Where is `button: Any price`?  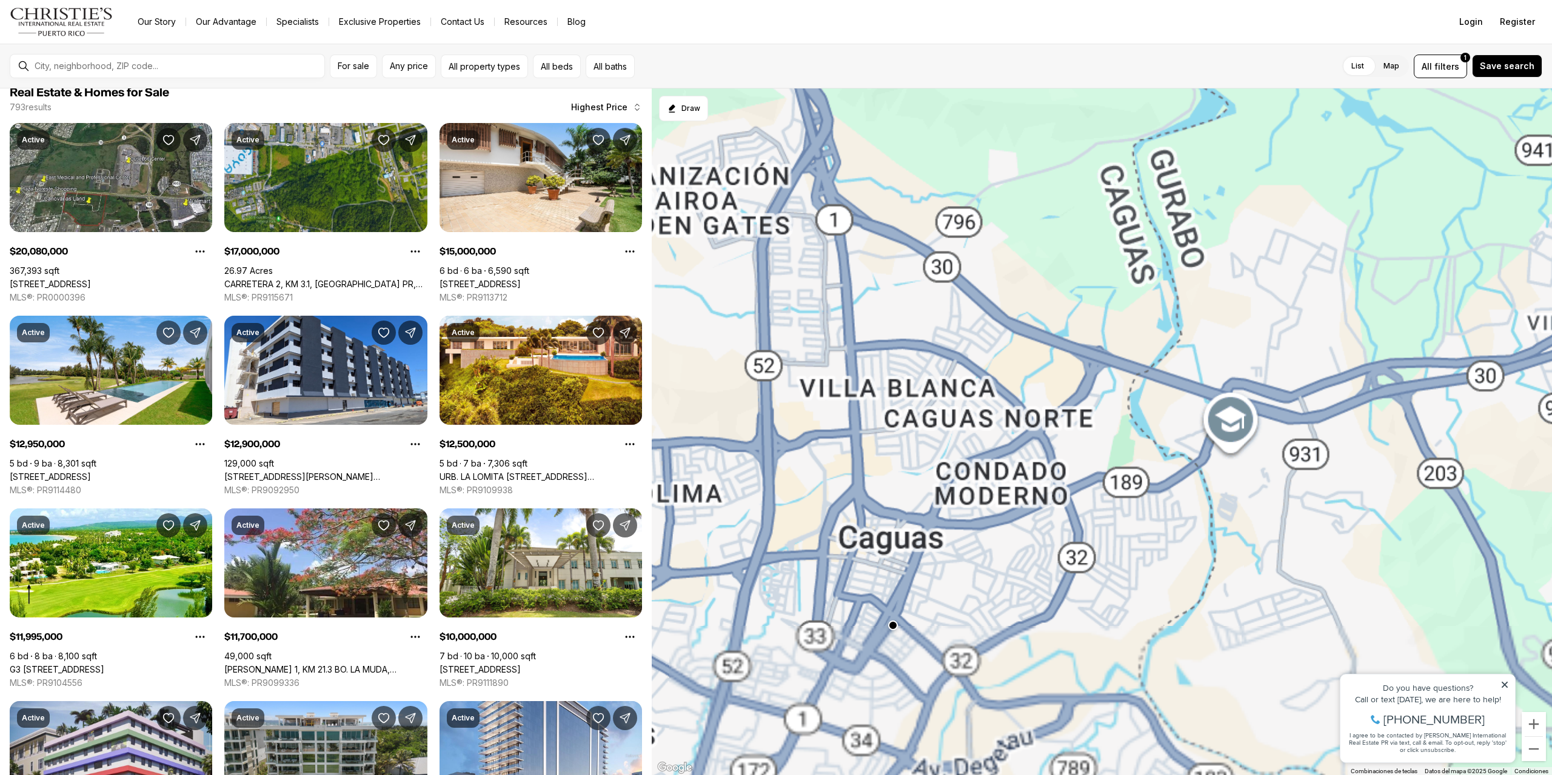
button: Any price is located at coordinates (409, 66).